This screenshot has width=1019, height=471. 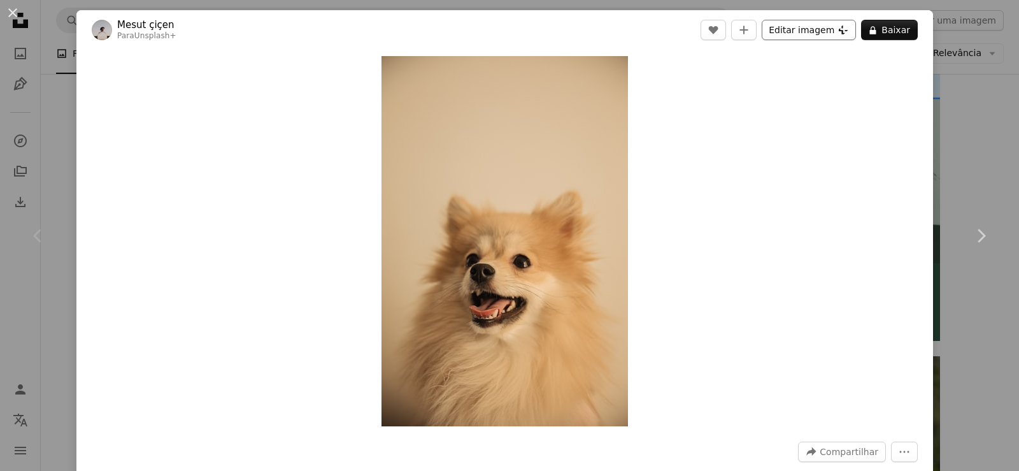 I want to click on button: Compartilhar esta imagem, so click(x=842, y=451).